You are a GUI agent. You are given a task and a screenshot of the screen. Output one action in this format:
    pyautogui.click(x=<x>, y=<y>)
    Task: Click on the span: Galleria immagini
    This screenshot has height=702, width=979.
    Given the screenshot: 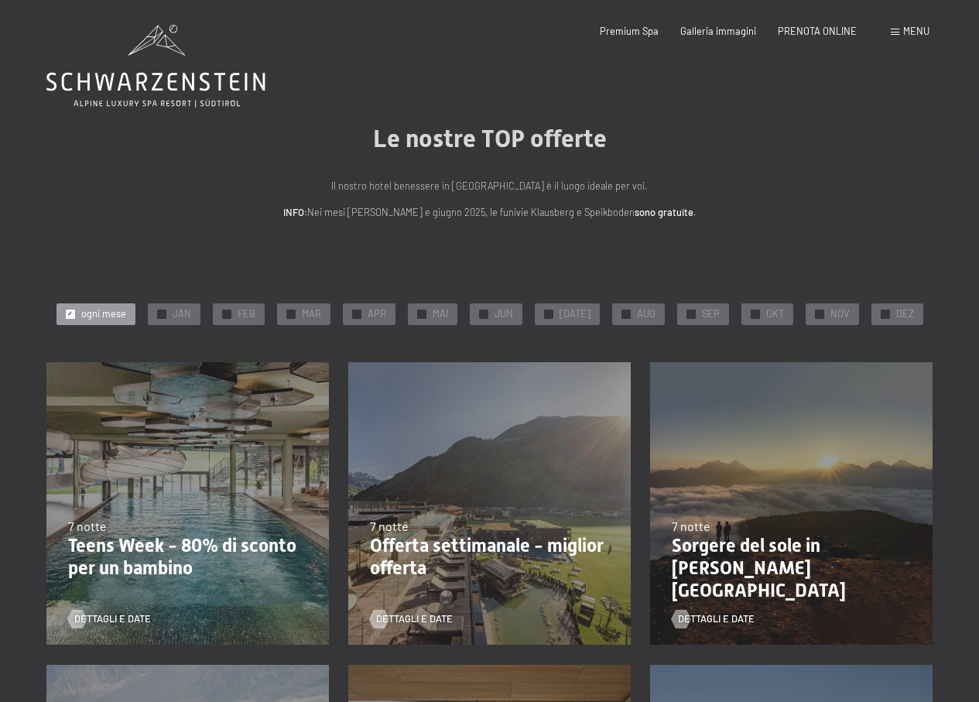 What is the action you would take?
    pyautogui.click(x=718, y=31)
    